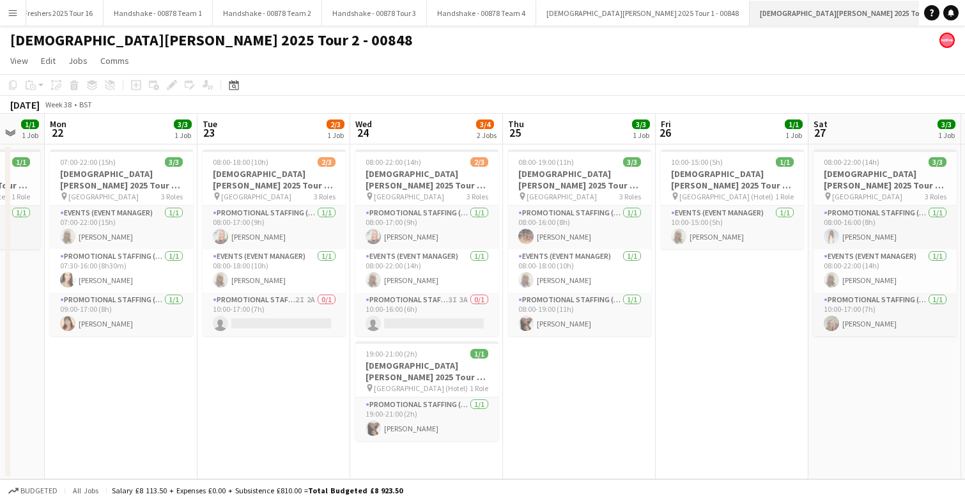  I want to click on button: Handshake - 00878 Tour 3, so click(374, 13).